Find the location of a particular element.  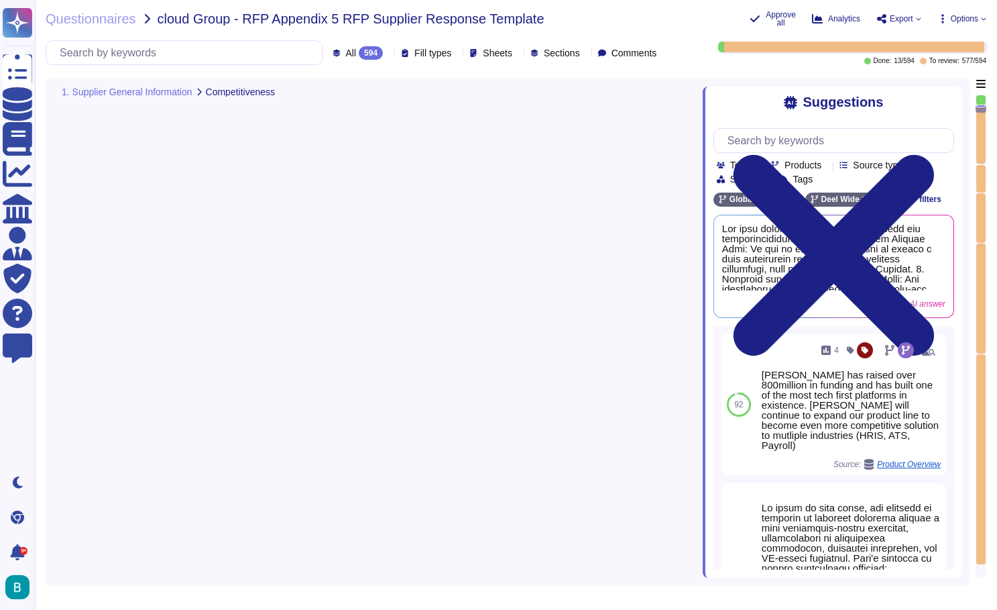

button: Approve all is located at coordinates (773, 19).